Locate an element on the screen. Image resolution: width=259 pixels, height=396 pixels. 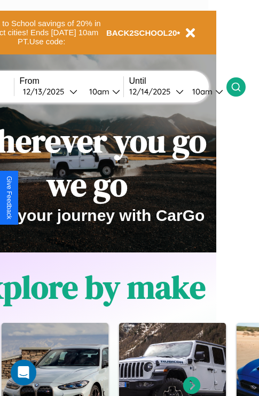
label: Until is located at coordinates (178, 81).